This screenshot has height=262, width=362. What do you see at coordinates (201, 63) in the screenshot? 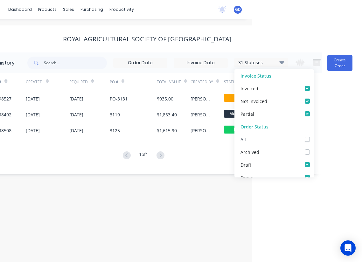
I see `input: Invoice Date` at bounding box center [201, 63].